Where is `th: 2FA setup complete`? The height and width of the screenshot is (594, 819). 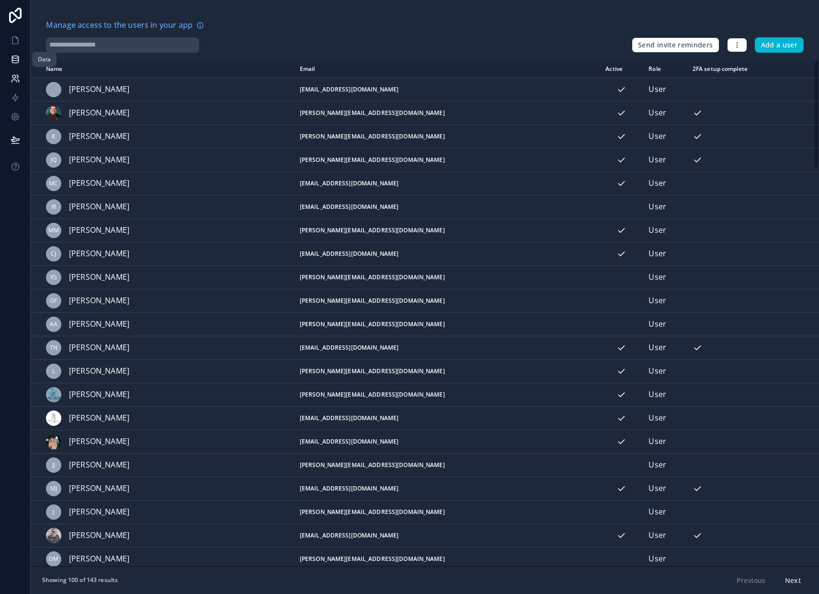 th: 2FA setup complete is located at coordinates (737, 69).